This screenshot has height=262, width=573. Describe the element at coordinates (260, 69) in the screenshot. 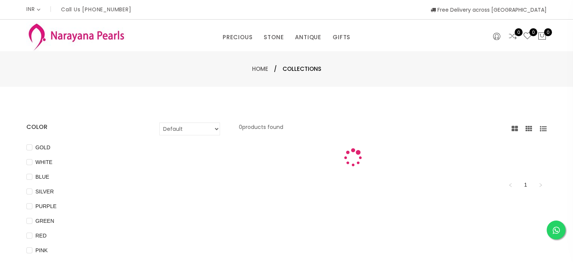

I see `a: Home` at that location.